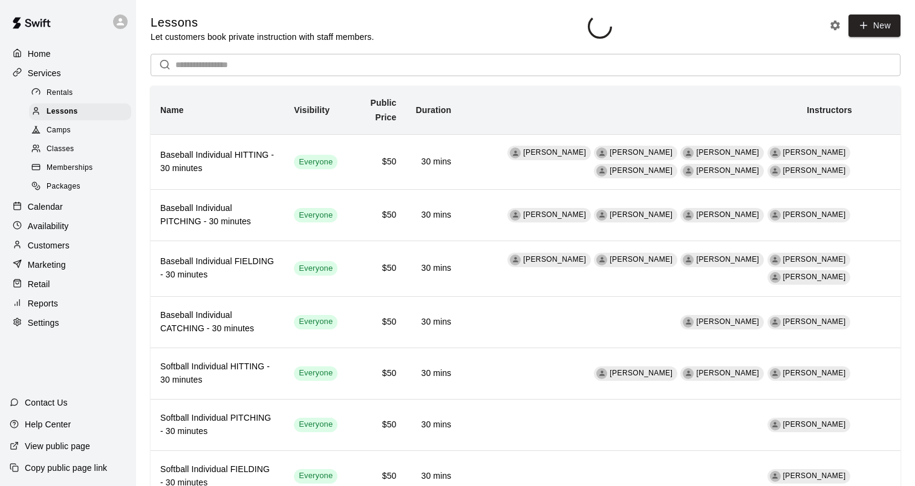 This screenshot has height=486, width=915. Describe the element at coordinates (44, 323) in the screenshot. I see `p: Settings` at that location.